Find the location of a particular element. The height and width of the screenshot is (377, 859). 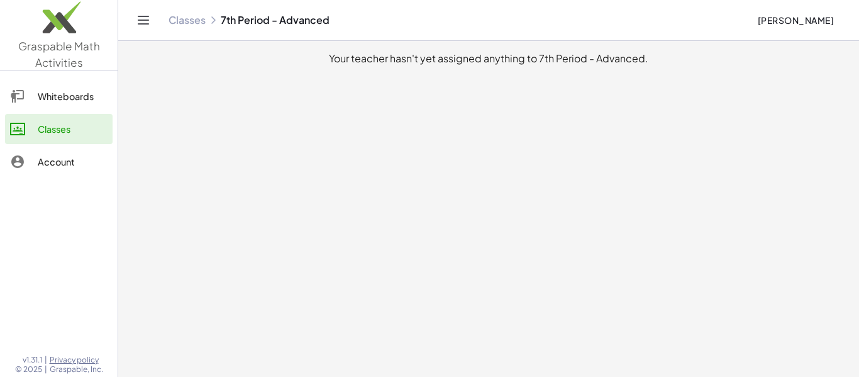

button: Toggle navigation is located at coordinates (143, 20).